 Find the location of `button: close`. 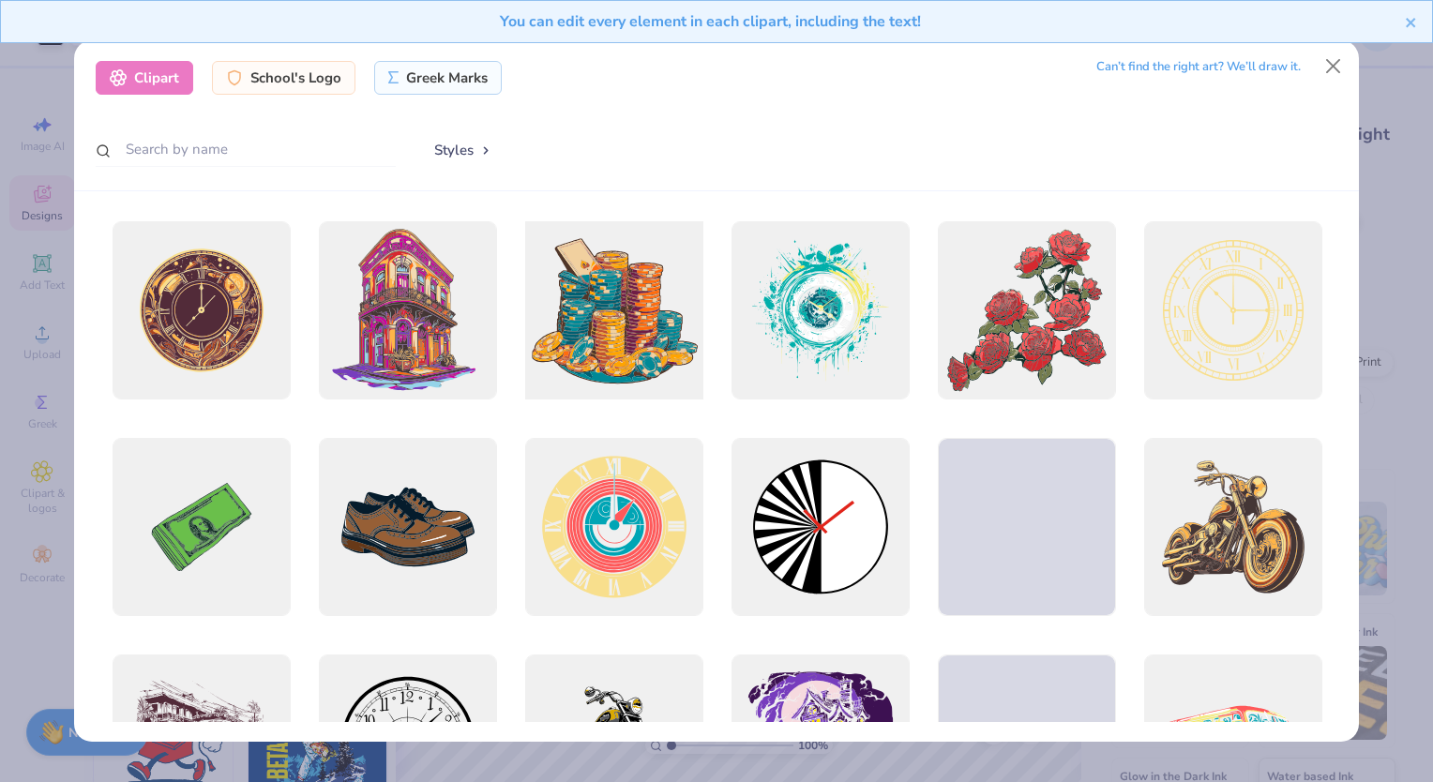

button: close is located at coordinates (1412, 22).